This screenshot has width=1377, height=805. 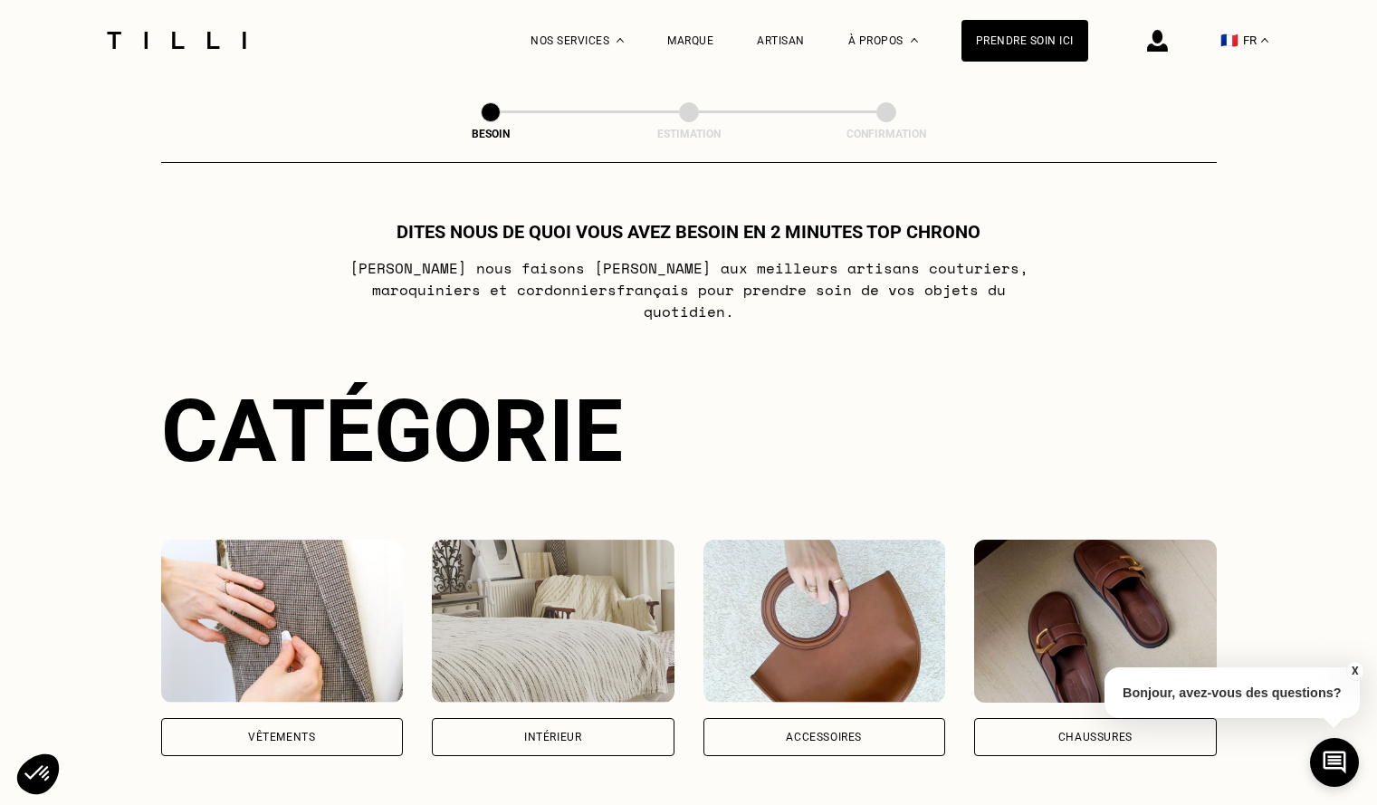 I want to click on div: Intérieur, so click(x=552, y=737).